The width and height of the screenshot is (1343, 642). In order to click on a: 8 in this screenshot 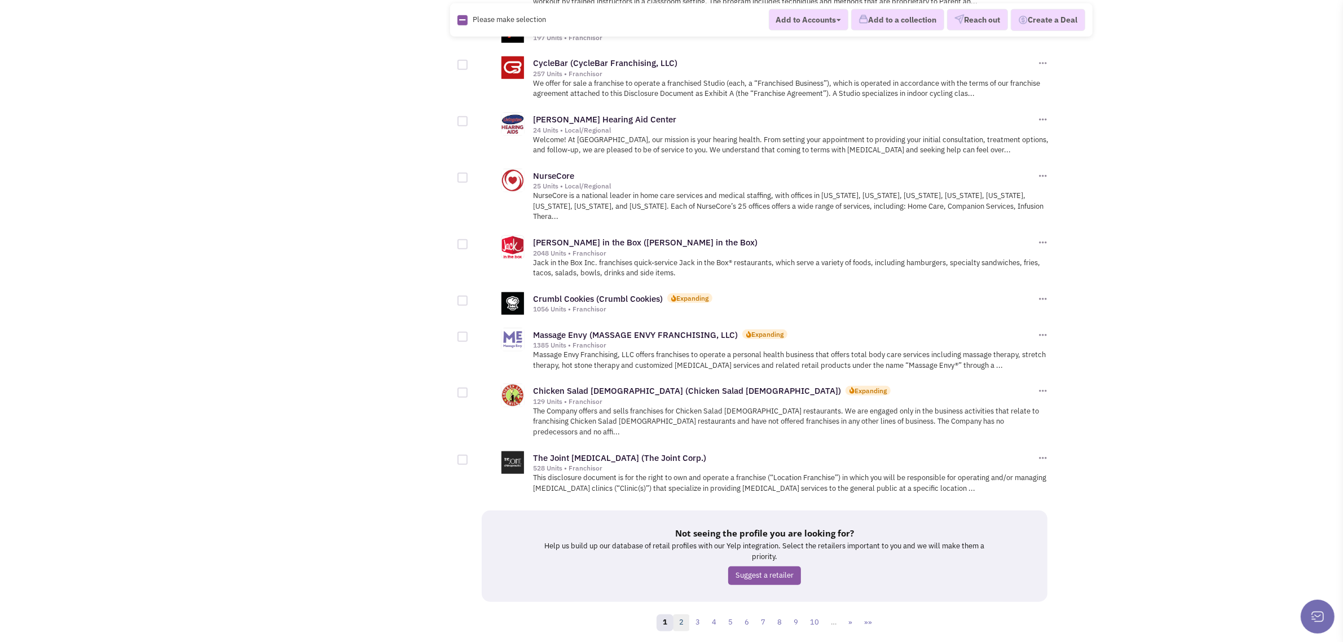, I will do `click(780, 623)`.